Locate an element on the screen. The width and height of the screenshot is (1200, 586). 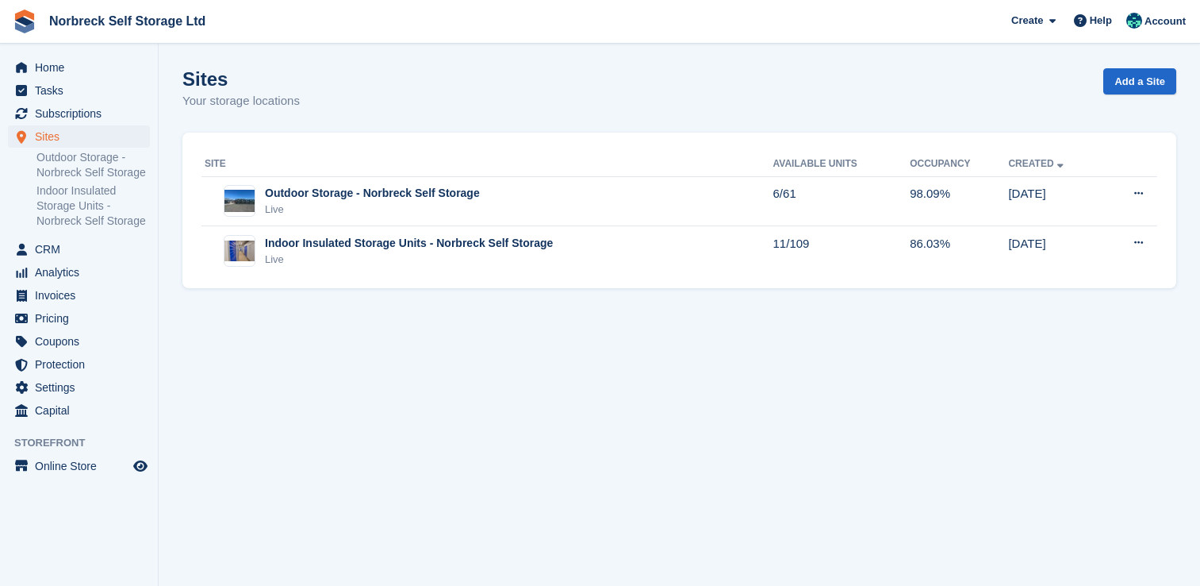
span: Create is located at coordinates (1027, 21).